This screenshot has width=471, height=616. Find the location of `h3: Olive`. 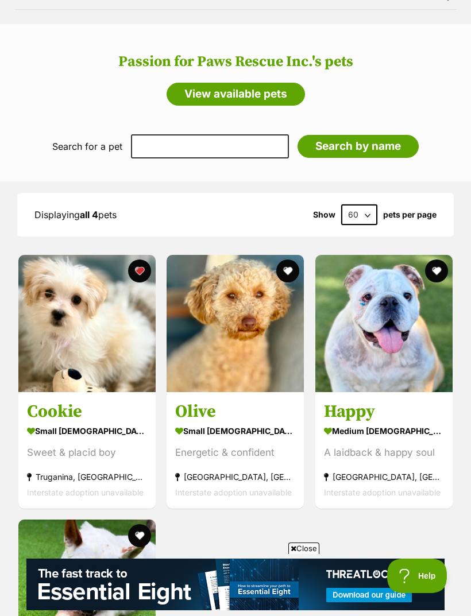

h3: Olive is located at coordinates (235, 412).